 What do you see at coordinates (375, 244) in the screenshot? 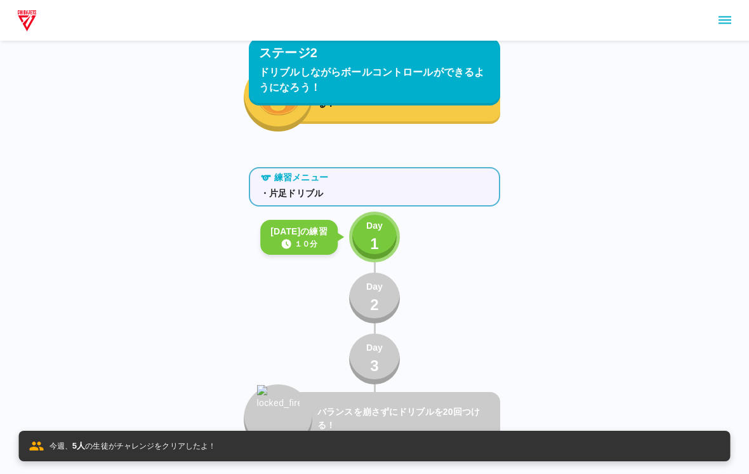
I see `p: 1` at bounding box center [375, 244].